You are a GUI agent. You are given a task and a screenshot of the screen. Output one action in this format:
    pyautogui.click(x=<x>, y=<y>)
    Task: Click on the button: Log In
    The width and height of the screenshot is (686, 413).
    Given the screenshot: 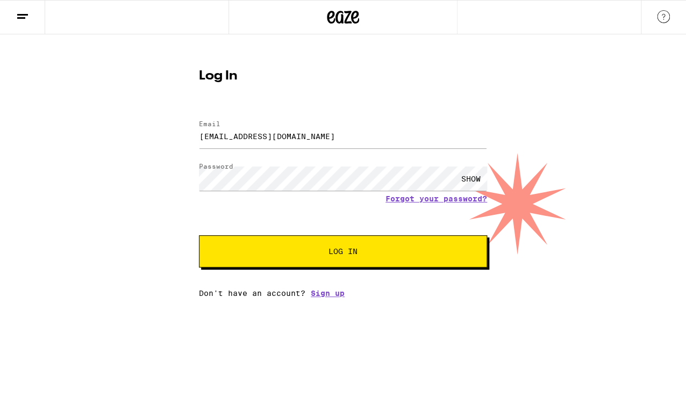 What is the action you would take?
    pyautogui.click(x=343, y=252)
    